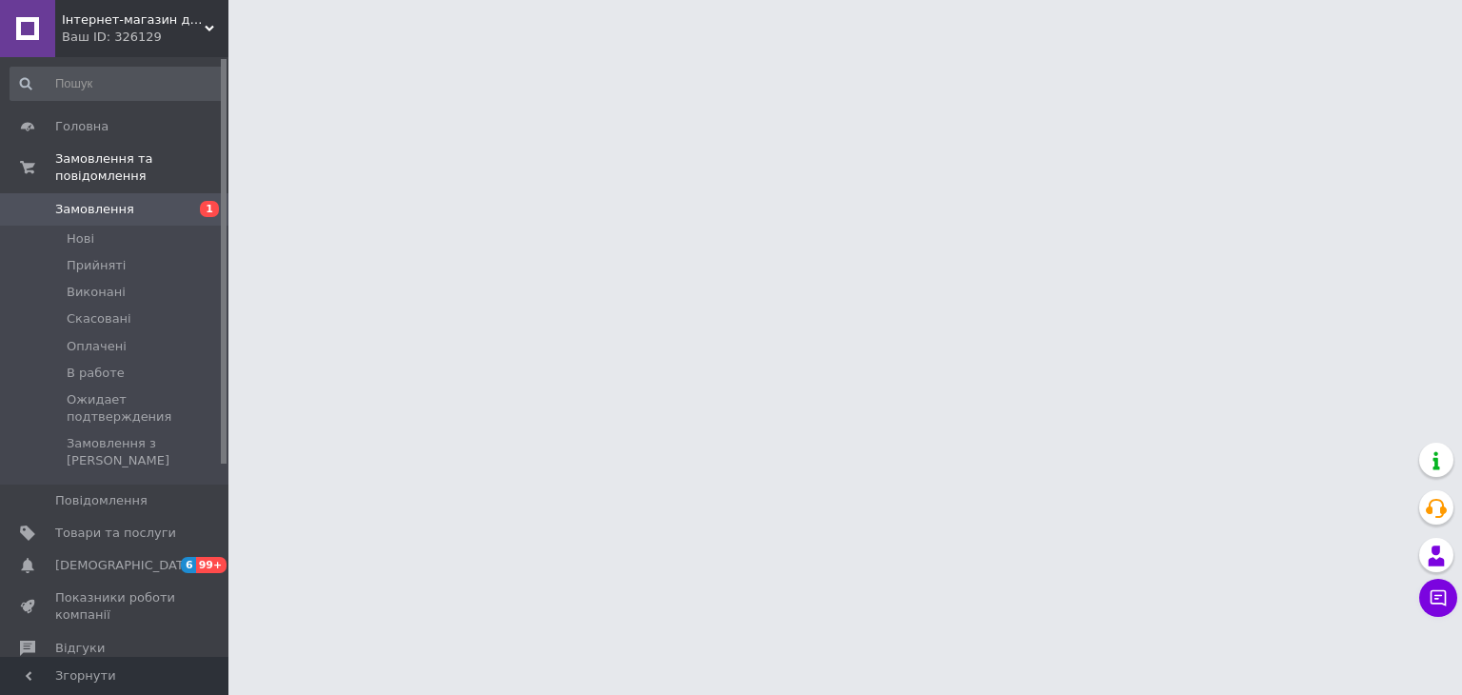 The height and width of the screenshot is (695, 1462). I want to click on span: Нові, so click(80, 239).